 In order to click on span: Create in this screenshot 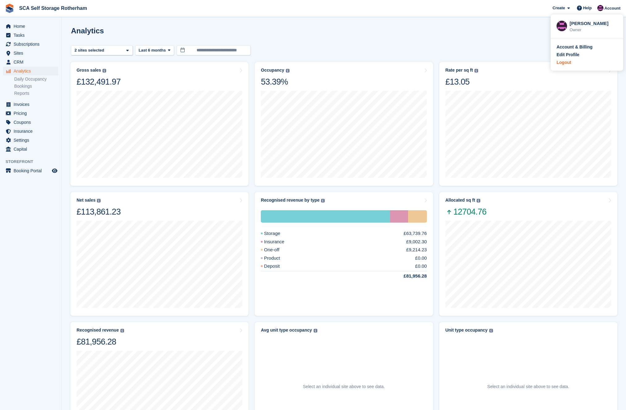, I will do `click(559, 8)`.